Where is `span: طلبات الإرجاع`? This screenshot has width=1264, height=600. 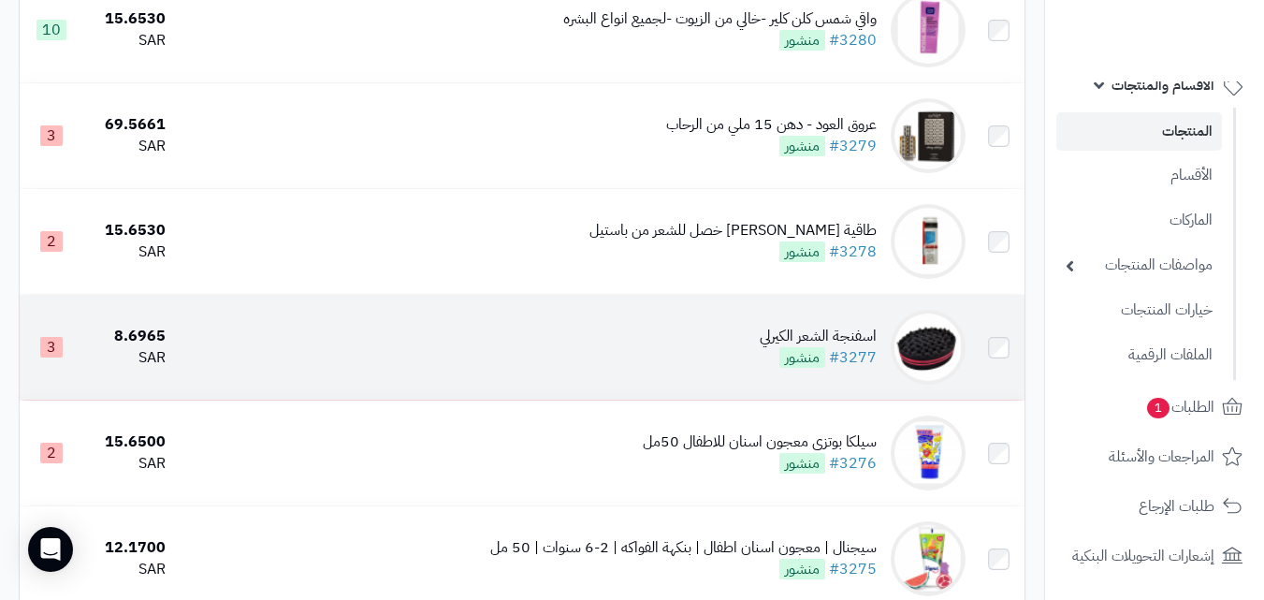
span: طلبات الإرجاع is located at coordinates (1176, 506).